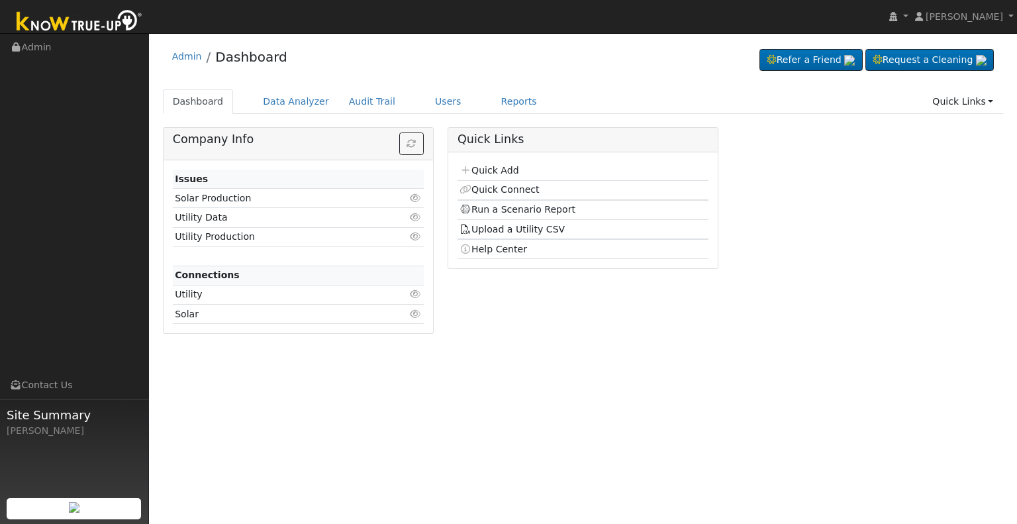  Describe the element at coordinates (278, 314) in the screenshot. I see `td: Solar` at that location.